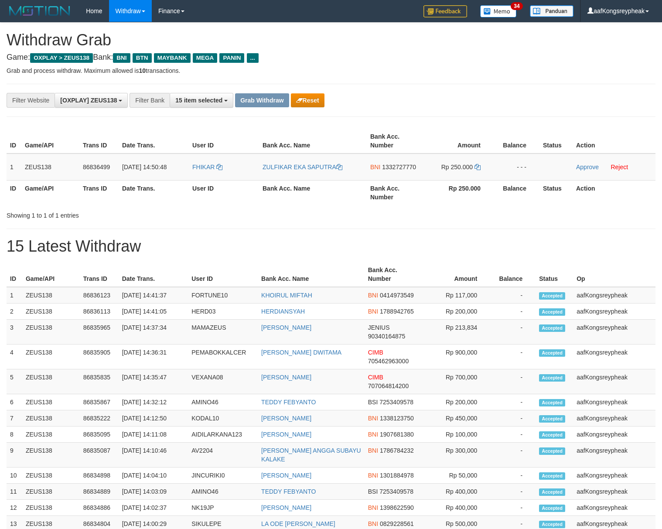 Image resolution: width=662 pixels, height=529 pixels. Describe the element at coordinates (223, 382) in the screenshot. I see `td: VEXANA08` at that location.